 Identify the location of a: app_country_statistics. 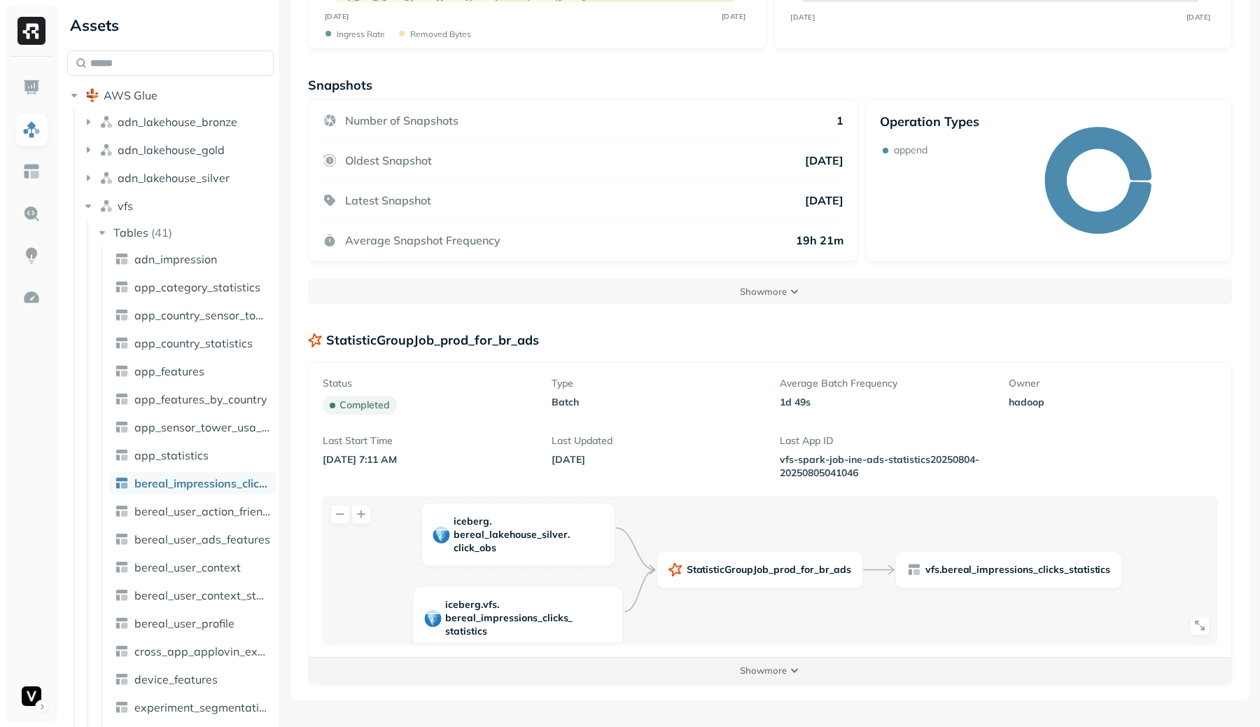
(193, 343).